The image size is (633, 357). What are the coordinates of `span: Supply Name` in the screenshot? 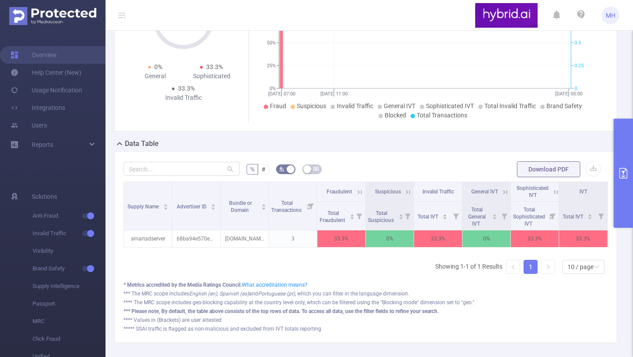 It's located at (144, 207).